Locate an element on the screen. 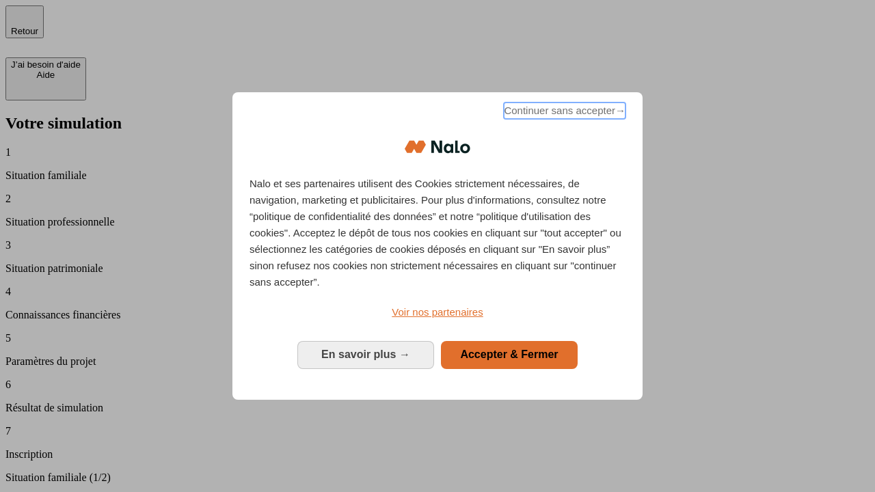 The height and width of the screenshot is (492, 875). button: En savoir plus: Configurer vos consentements is located at coordinates (366, 355).